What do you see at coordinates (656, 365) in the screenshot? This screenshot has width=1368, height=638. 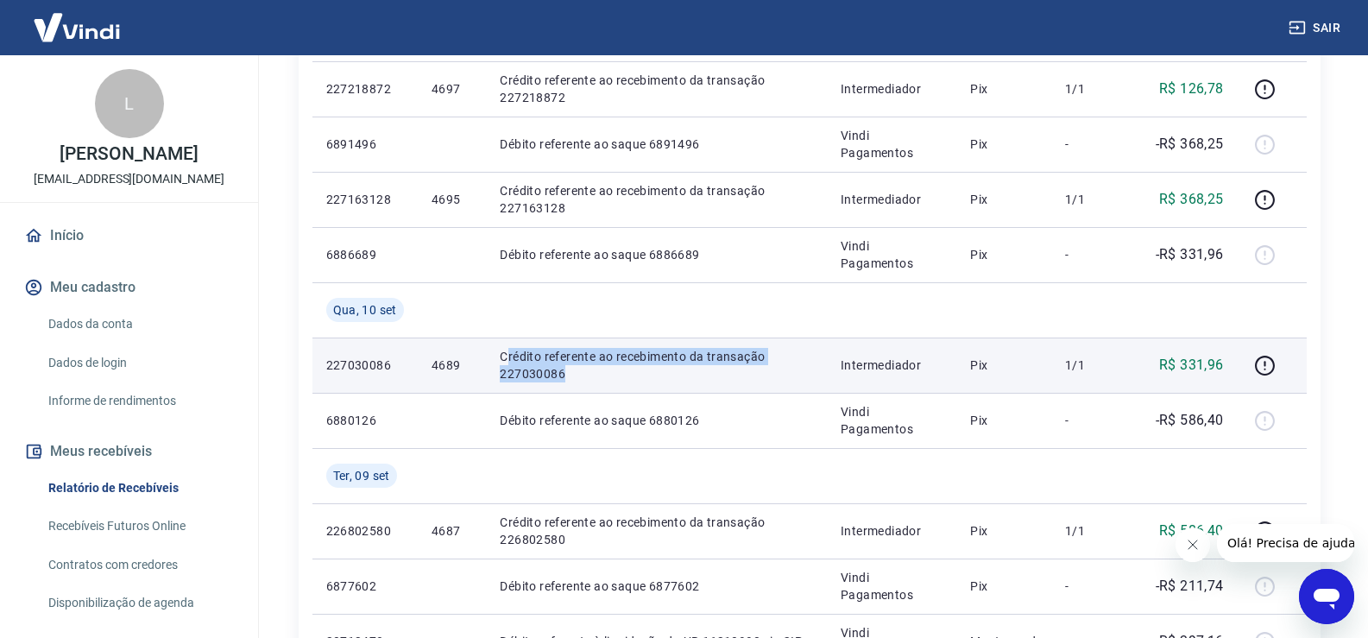 I see `p: Crédito referente ao recebimento da transação 227030086` at bounding box center [656, 365].